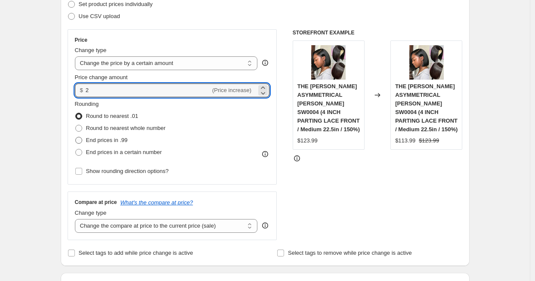  What do you see at coordinates (126, 128) in the screenshot?
I see `span: Round to nearest whole number` at bounding box center [126, 128].